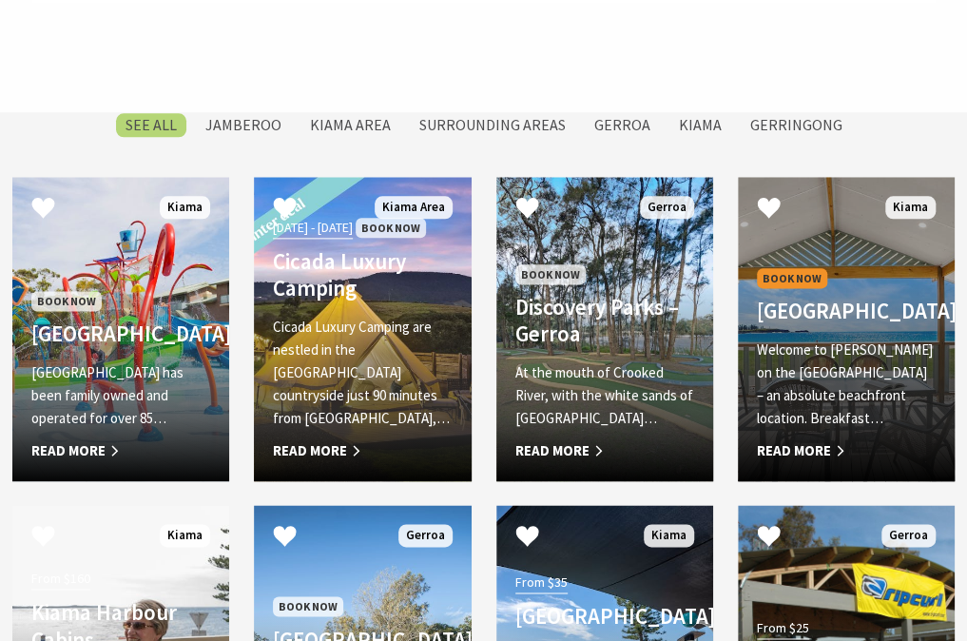 This screenshot has width=967, height=641. What do you see at coordinates (622, 125) in the screenshot?
I see `label: Gerroa` at bounding box center [622, 125].